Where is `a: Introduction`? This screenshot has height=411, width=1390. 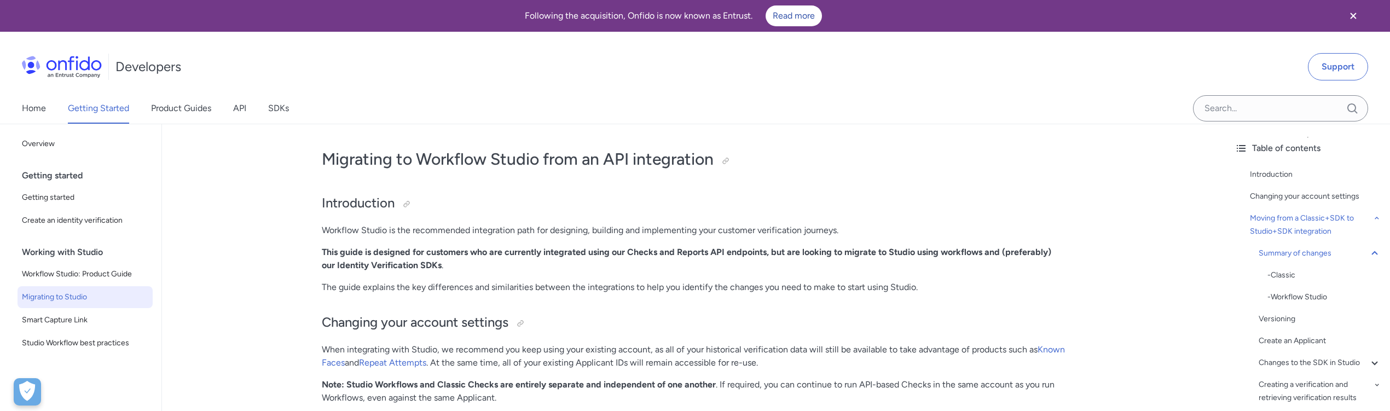
a: Introduction is located at coordinates (1315, 175).